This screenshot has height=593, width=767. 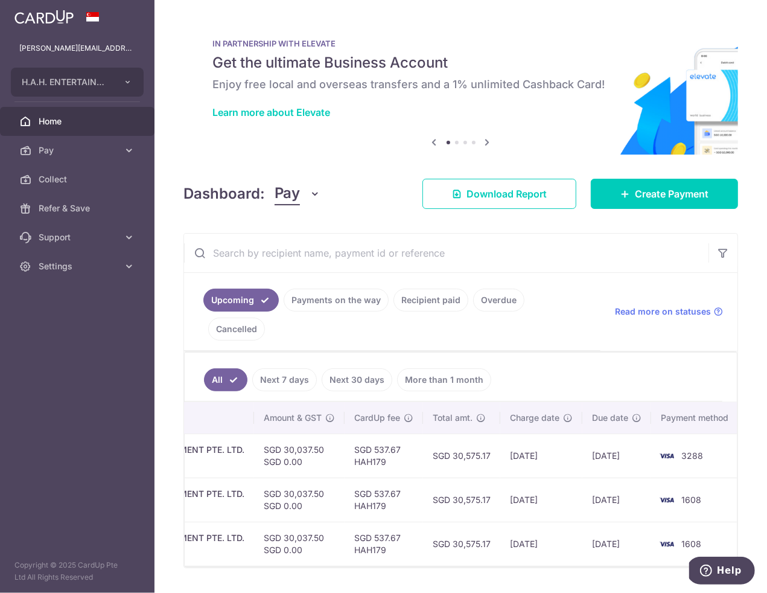 I want to click on a: Payments on the way, so click(x=336, y=300).